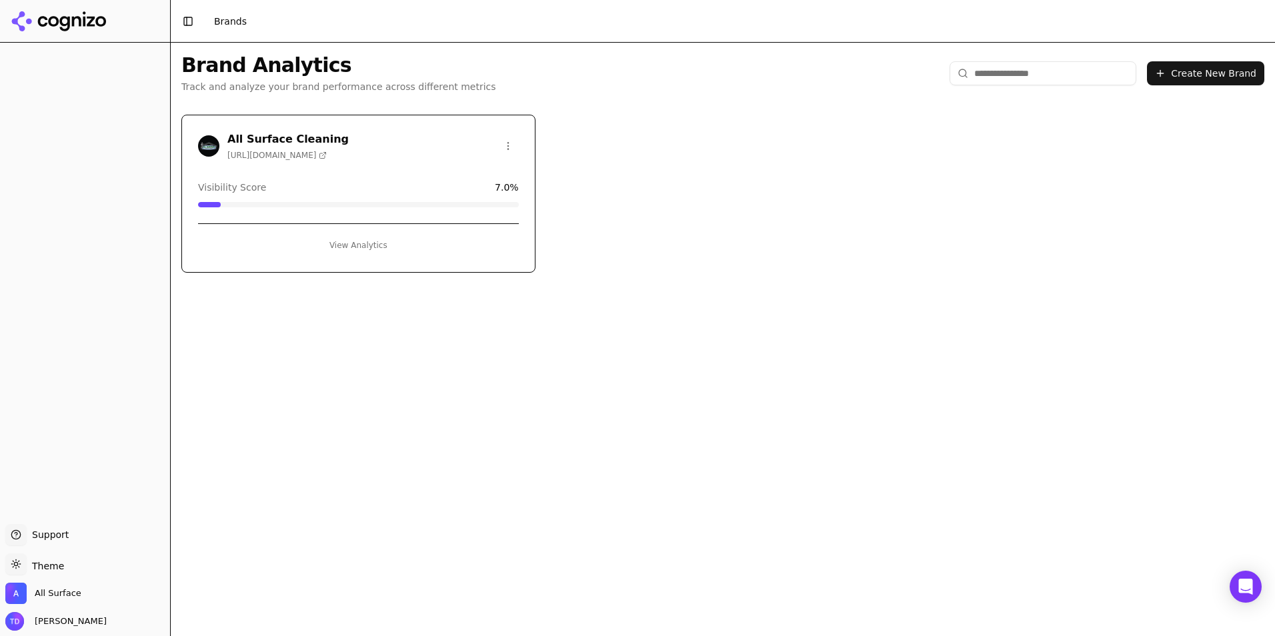  Describe the element at coordinates (339, 65) in the screenshot. I see `h1: Brand Analytics` at that location.